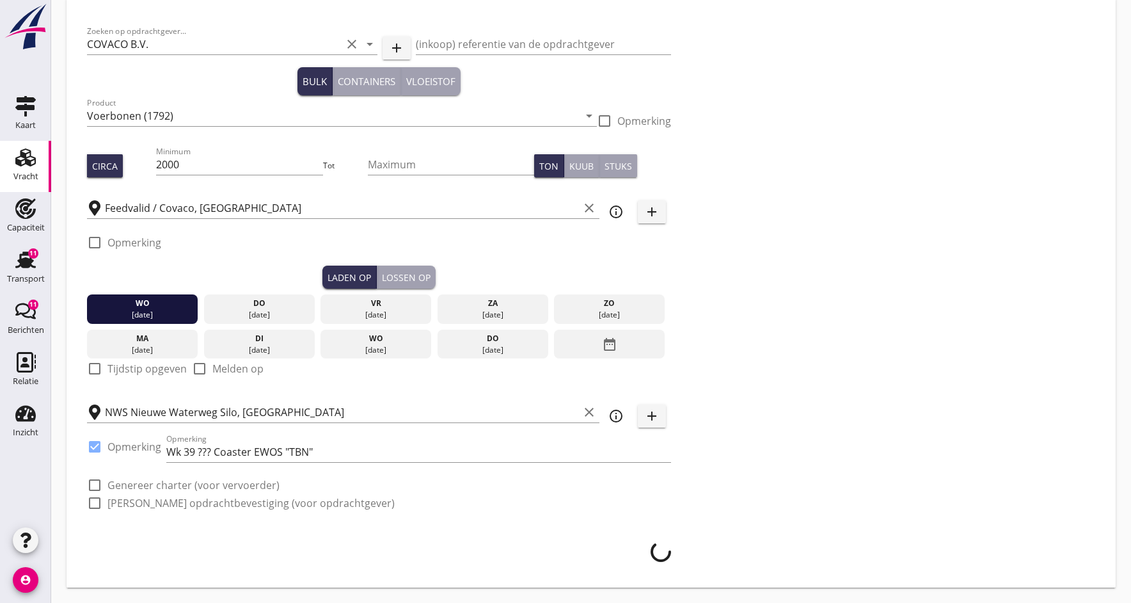 Image resolution: width=1131 pixels, height=603 pixels. I want to click on div: Vracht, so click(26, 176).